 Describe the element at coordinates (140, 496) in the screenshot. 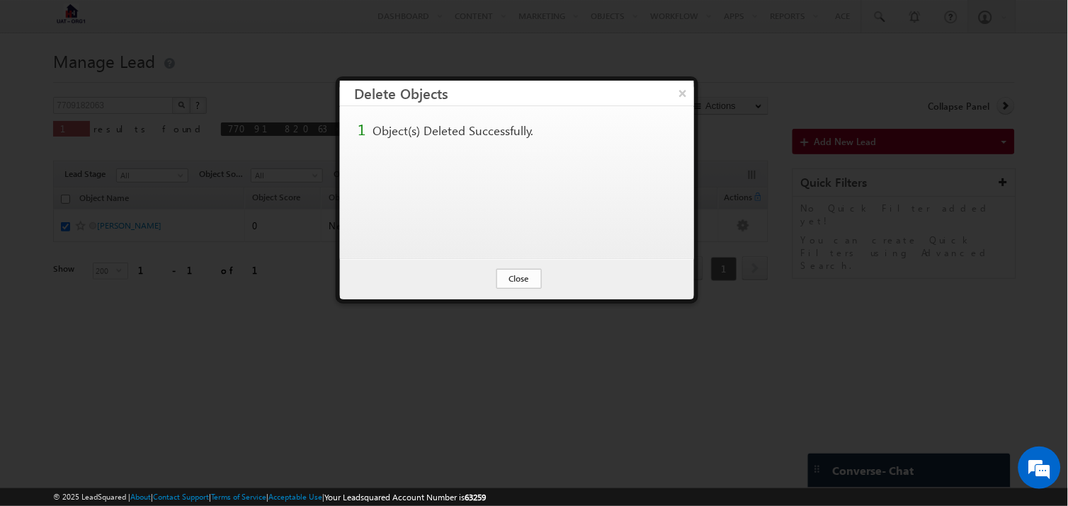

I see `a: About` at that location.